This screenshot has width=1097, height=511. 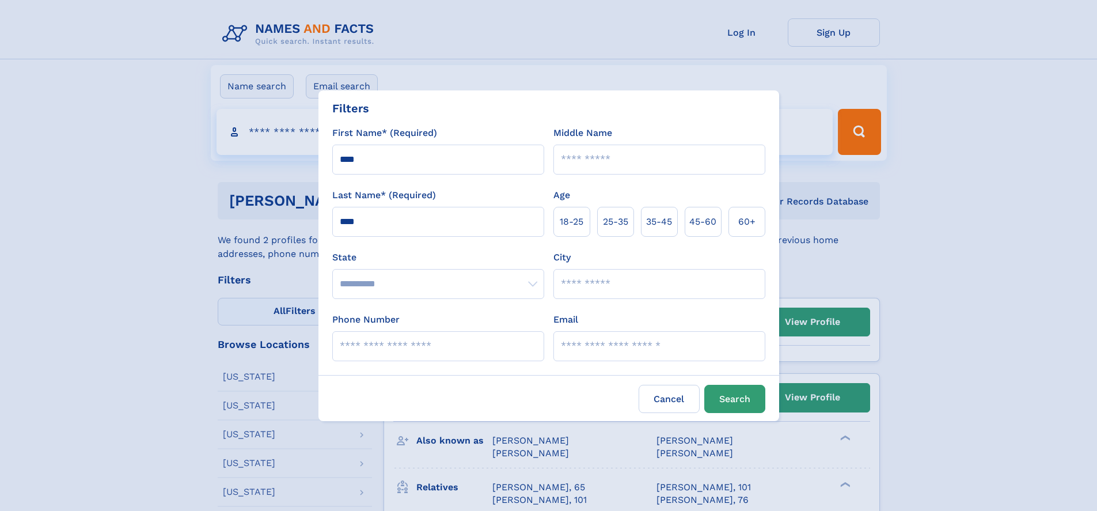 What do you see at coordinates (669, 399) in the screenshot?
I see `label: Cancel` at bounding box center [669, 399].